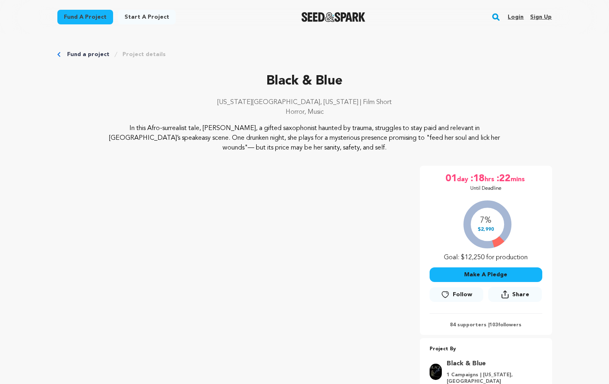 This screenshot has width=609, height=384. What do you see at coordinates (305, 81) in the screenshot?
I see `p: Black & Blue` at bounding box center [305, 81].